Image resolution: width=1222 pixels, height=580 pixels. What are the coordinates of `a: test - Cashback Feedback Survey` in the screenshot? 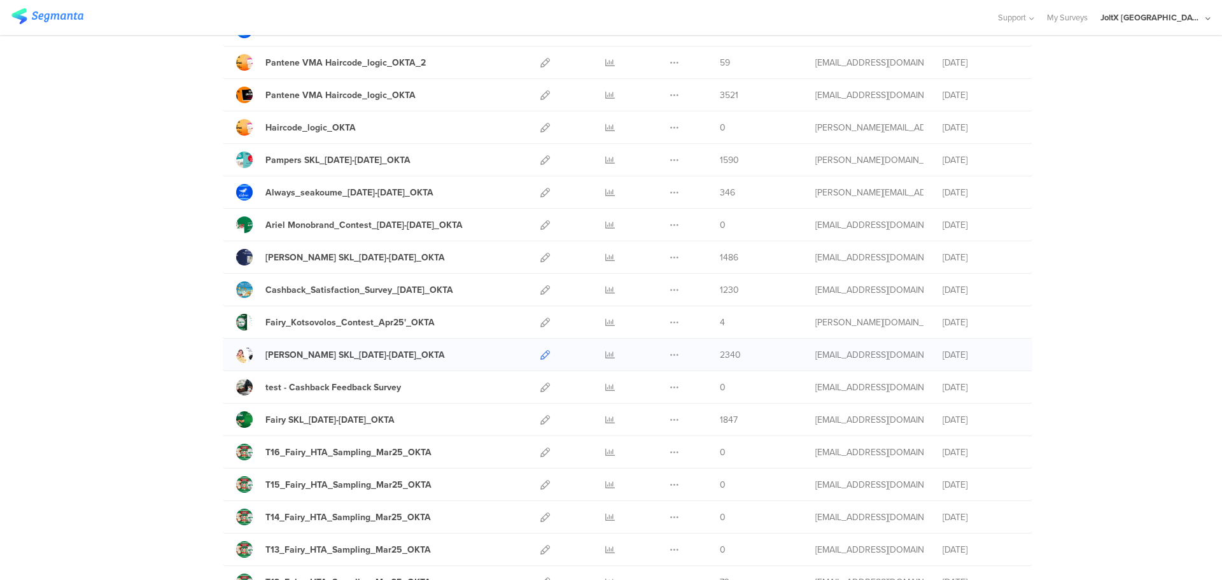 It's located at (318, 387).